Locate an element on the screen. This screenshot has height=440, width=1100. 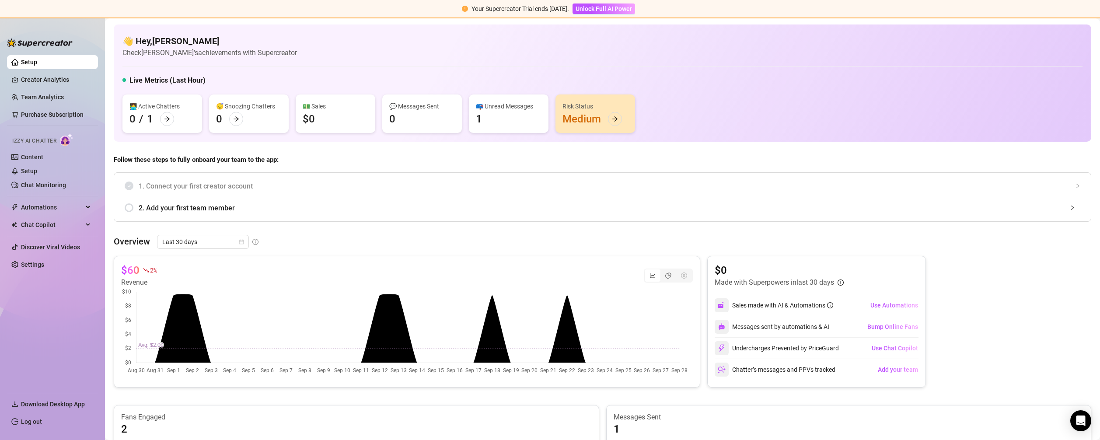
span: 1. Connect your first creator account is located at coordinates (609, 186).